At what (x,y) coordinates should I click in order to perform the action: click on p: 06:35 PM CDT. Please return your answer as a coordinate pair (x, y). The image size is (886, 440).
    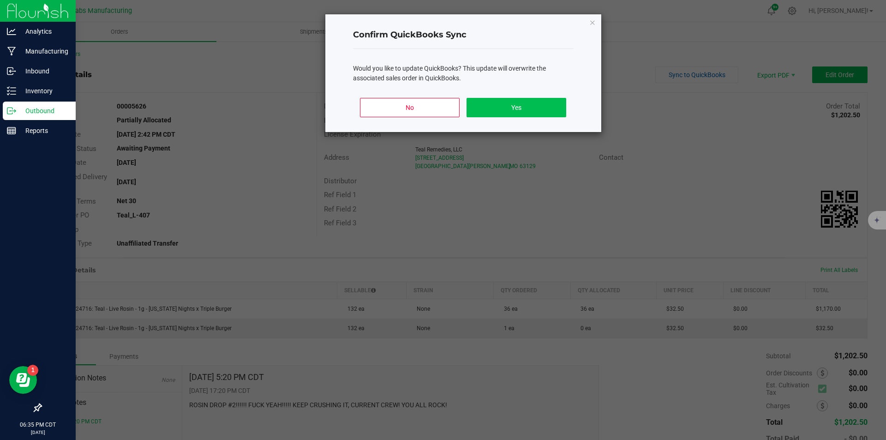
    Looking at the image, I should click on (38, 425).